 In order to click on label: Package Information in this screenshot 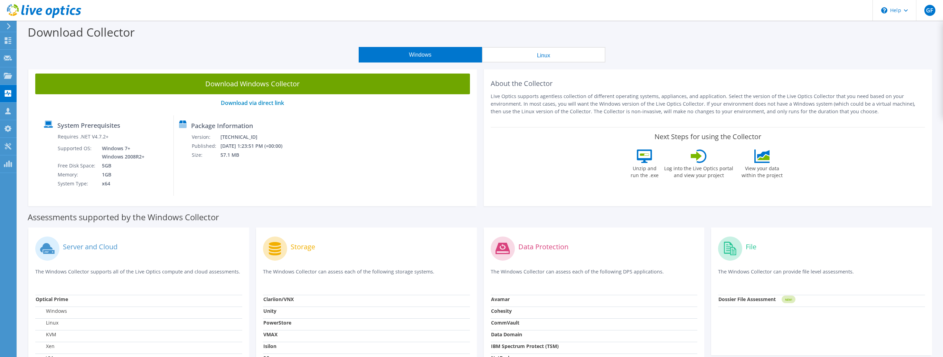, I will do `click(222, 126)`.